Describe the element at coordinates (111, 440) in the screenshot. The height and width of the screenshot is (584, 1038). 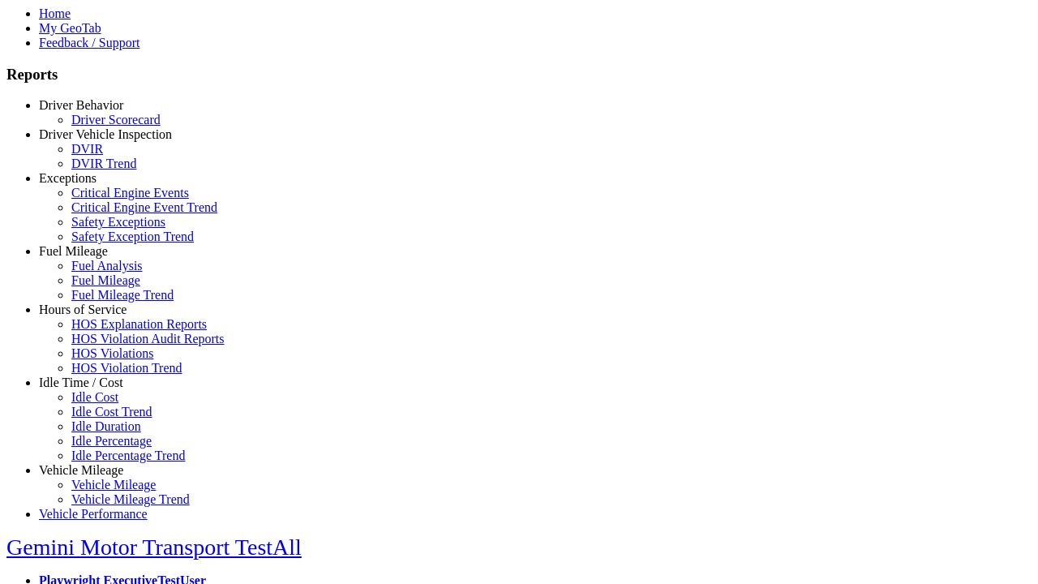
I see `a: Idle Percentage` at that location.